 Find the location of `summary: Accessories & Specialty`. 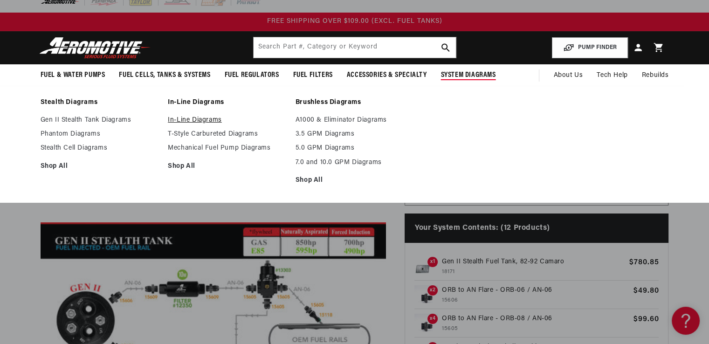

summary: Accessories & Specialty is located at coordinates (387, 75).